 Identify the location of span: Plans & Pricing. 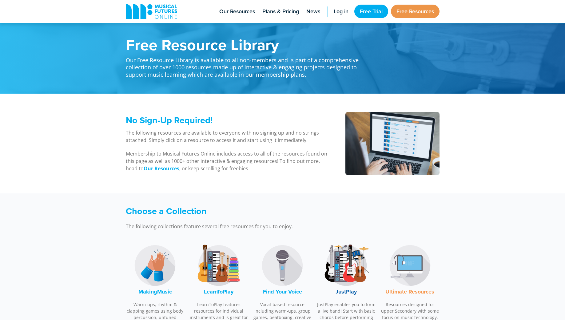
(281, 11).